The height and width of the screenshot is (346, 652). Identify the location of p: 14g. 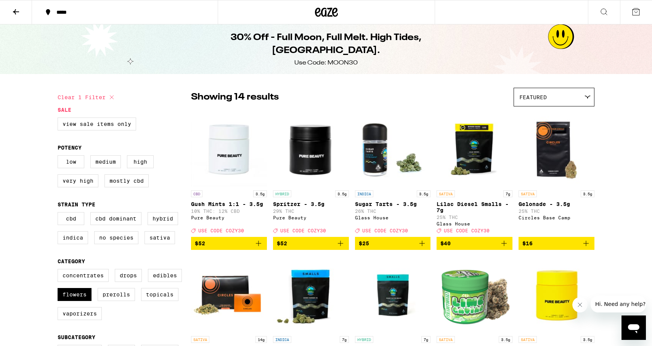
(261, 339).